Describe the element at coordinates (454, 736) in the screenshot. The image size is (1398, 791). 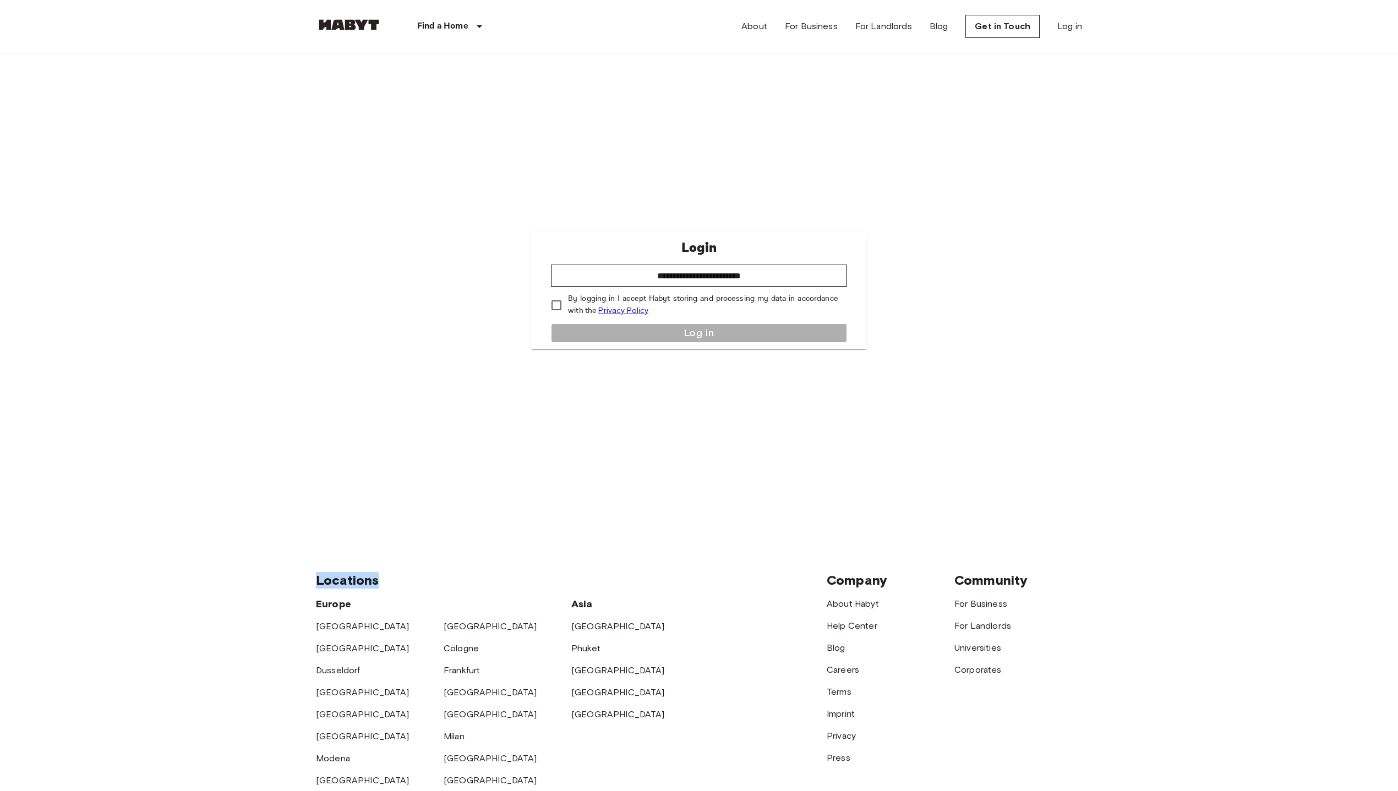
I see `a: Milan` at that location.